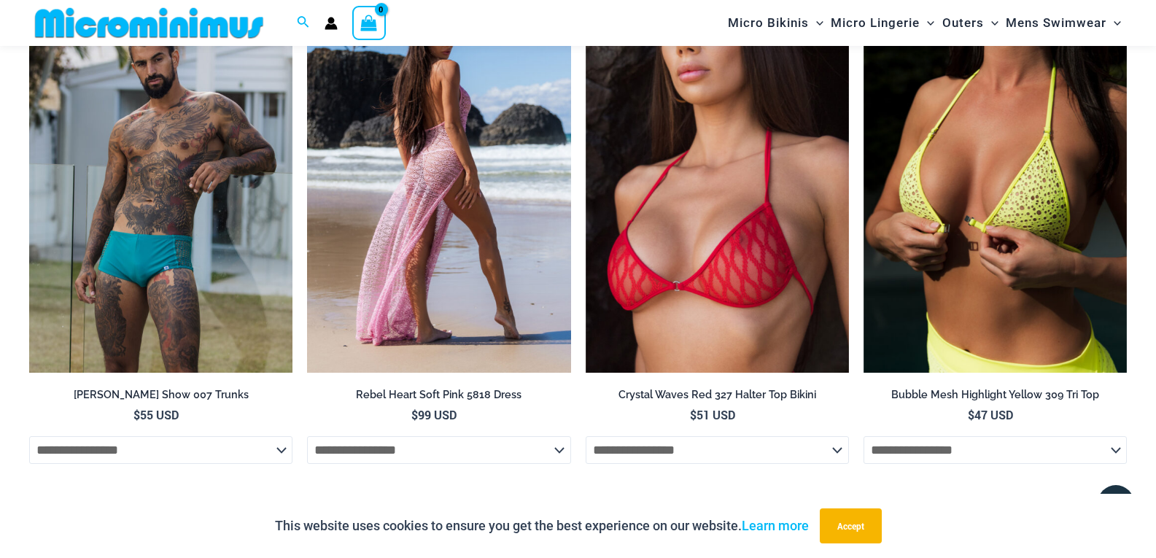 This screenshot has width=1156, height=558. What do you see at coordinates (1064, 23) in the screenshot?
I see `a: Mens SwimwearMenu ToggleMenu Toggle` at bounding box center [1064, 23].